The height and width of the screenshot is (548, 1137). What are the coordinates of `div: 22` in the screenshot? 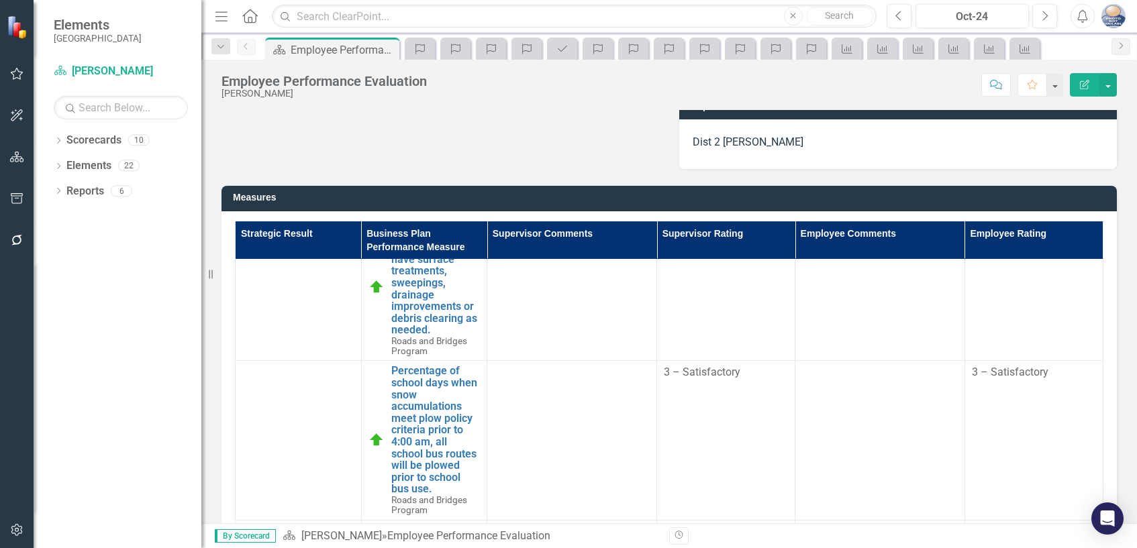 It's located at (129, 166).